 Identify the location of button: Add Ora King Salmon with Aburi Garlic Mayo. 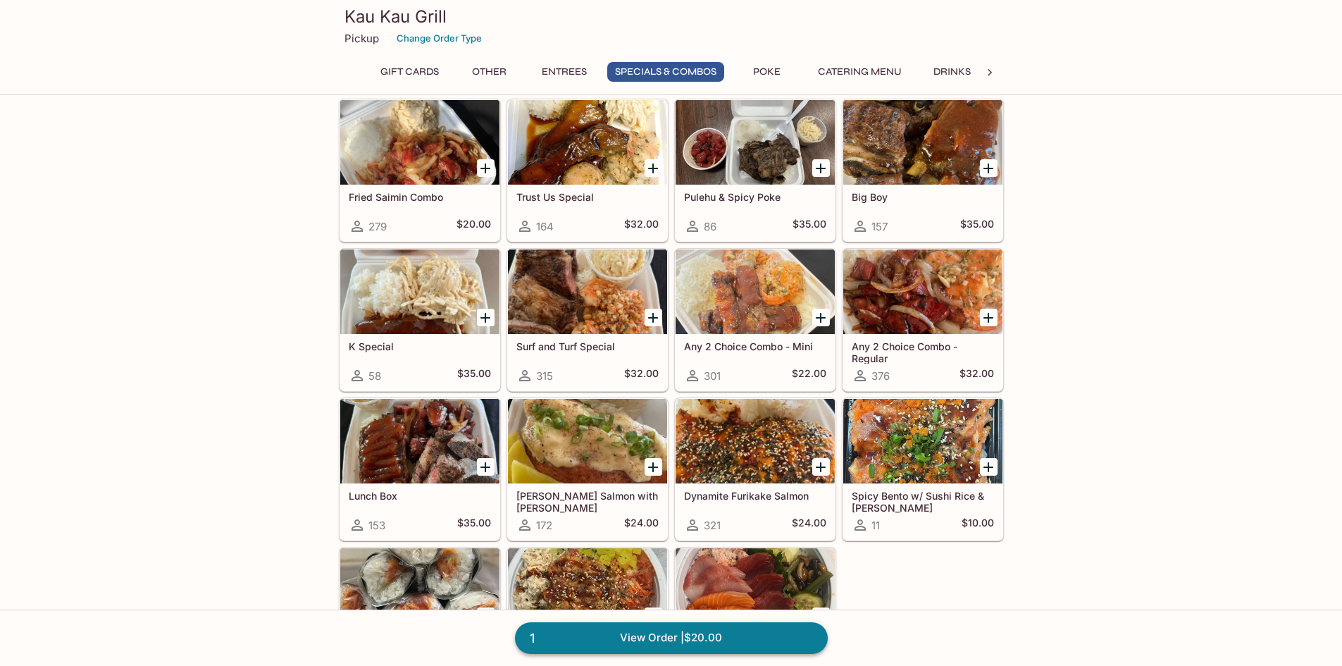
(653, 466).